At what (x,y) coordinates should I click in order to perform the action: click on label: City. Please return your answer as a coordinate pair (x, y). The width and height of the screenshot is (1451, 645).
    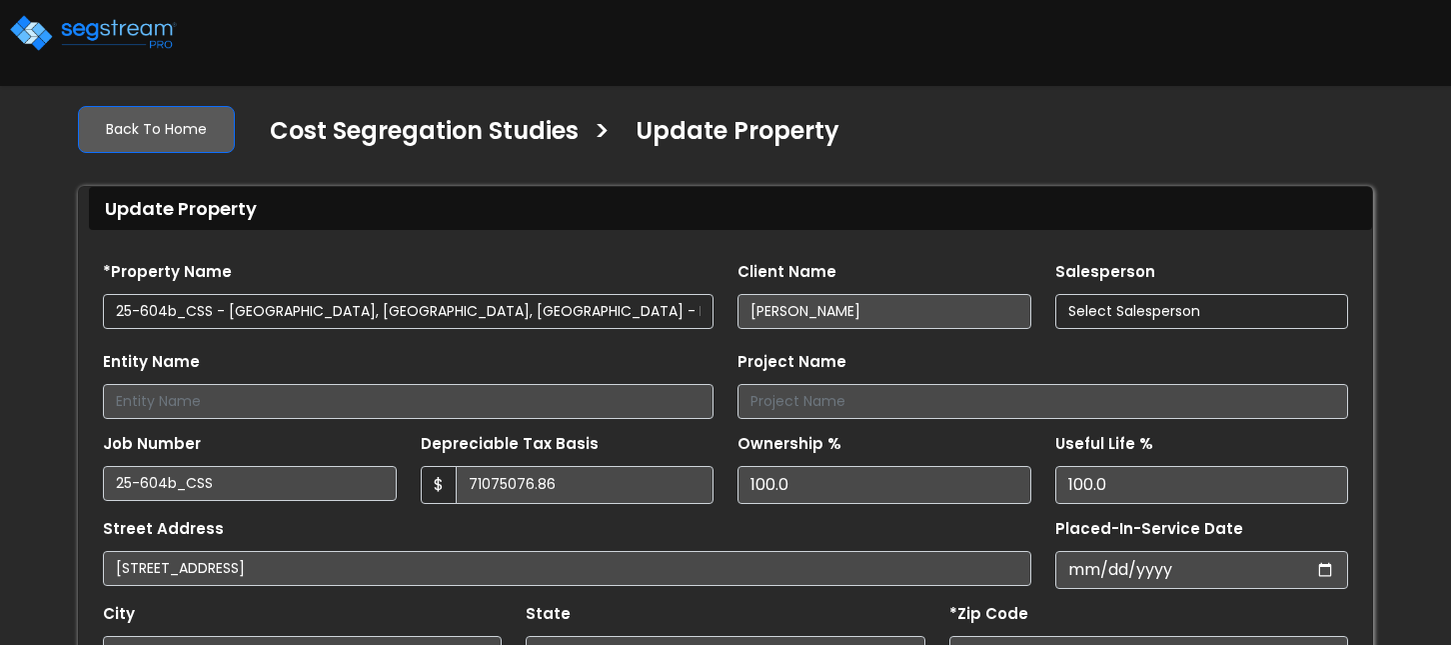
    Looking at the image, I should click on (119, 614).